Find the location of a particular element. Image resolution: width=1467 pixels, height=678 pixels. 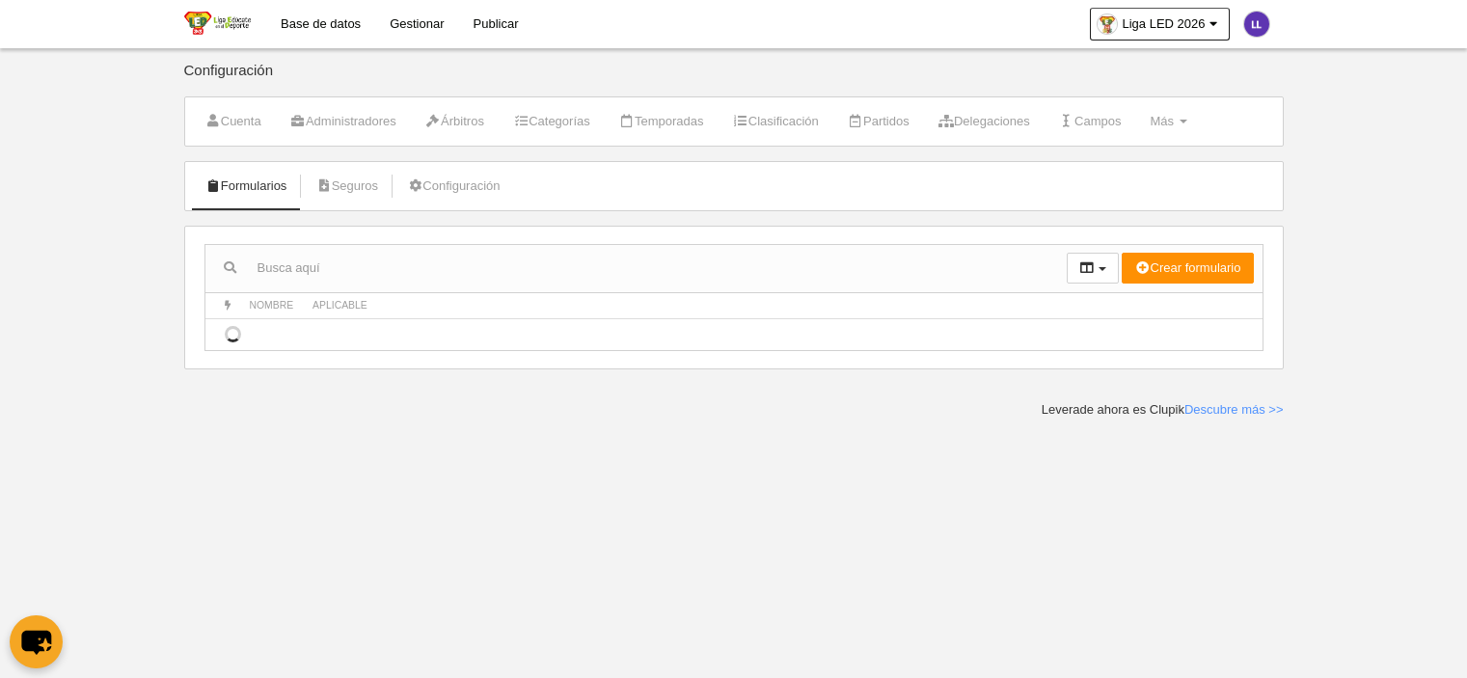

a: Seguros is located at coordinates (346, 186).